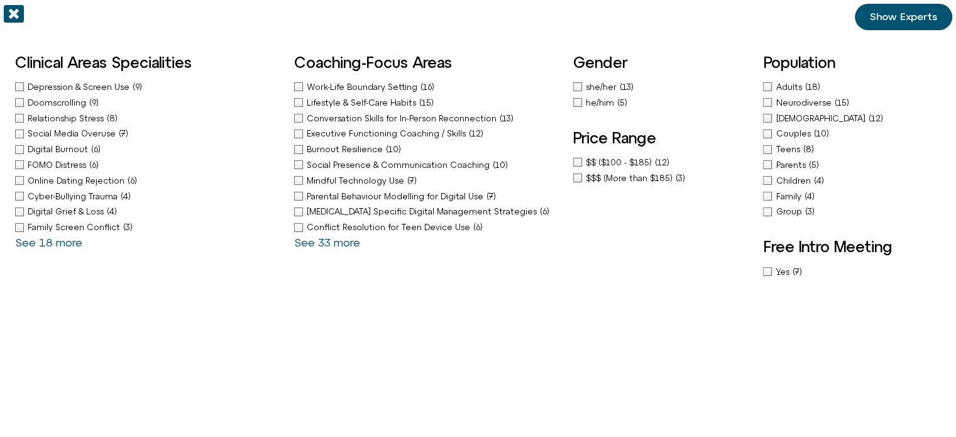  Describe the element at coordinates (784, 272) in the screenshot. I see `span: Yes` at that location.